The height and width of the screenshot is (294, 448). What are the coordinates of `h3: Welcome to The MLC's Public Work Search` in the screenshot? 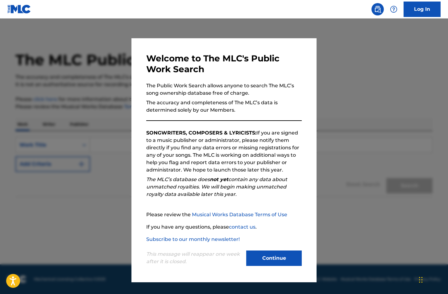 It's located at (224, 64).